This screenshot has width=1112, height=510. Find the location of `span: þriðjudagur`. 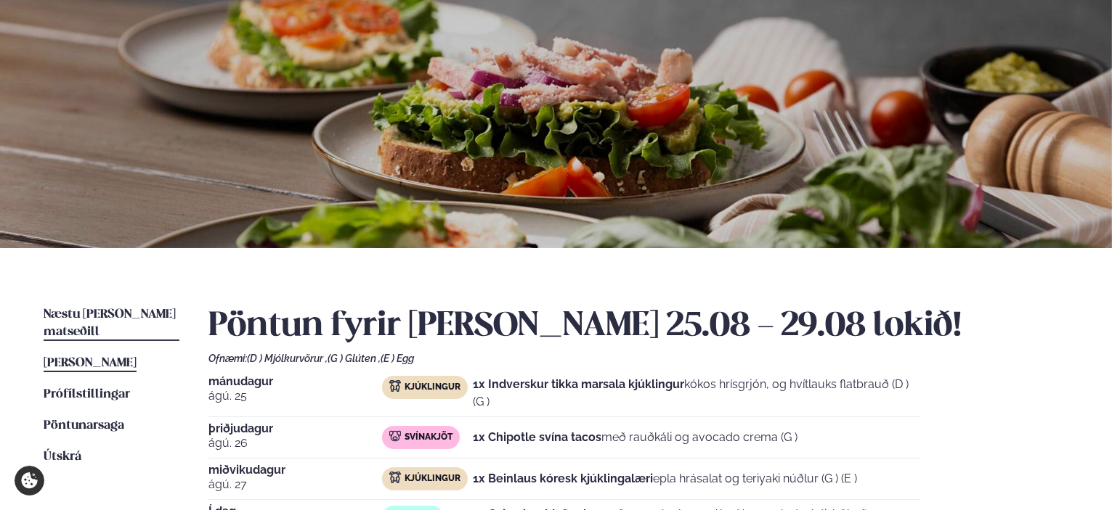

span: þriðjudagur is located at coordinates (295, 429).